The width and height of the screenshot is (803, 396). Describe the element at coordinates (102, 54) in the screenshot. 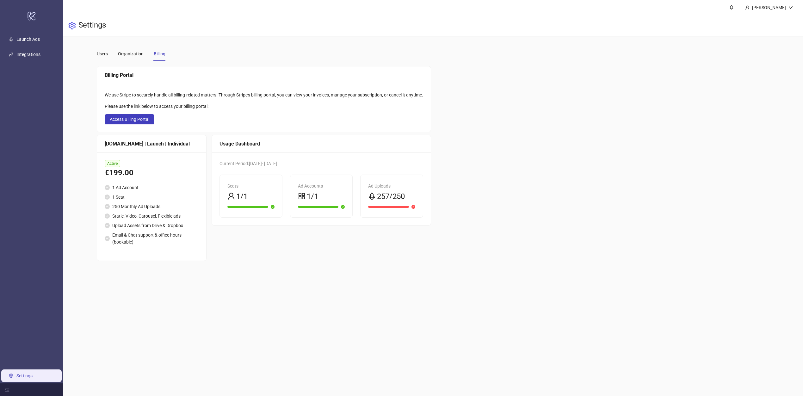

I see `div: Users` at that location.